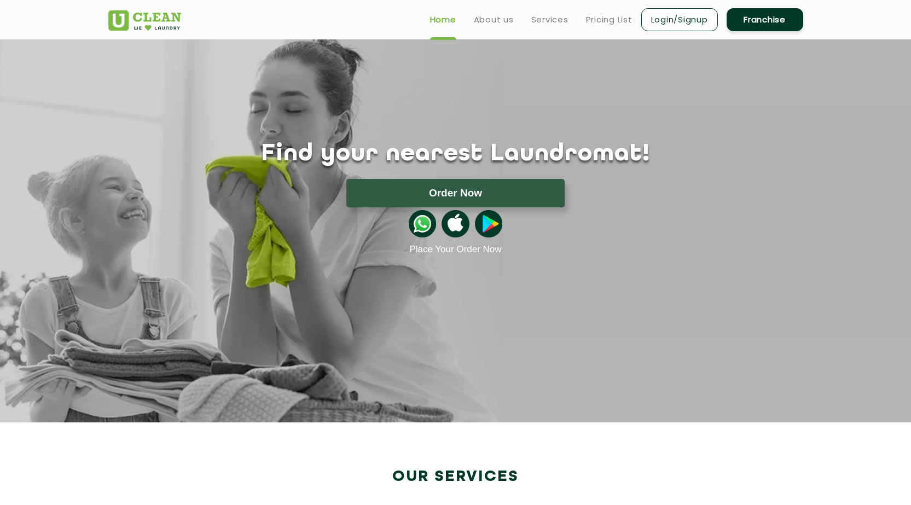 This screenshot has width=911, height=505. Describe the element at coordinates (456, 154) in the screenshot. I see `h1: Find your nearest Laundromat!` at that location.